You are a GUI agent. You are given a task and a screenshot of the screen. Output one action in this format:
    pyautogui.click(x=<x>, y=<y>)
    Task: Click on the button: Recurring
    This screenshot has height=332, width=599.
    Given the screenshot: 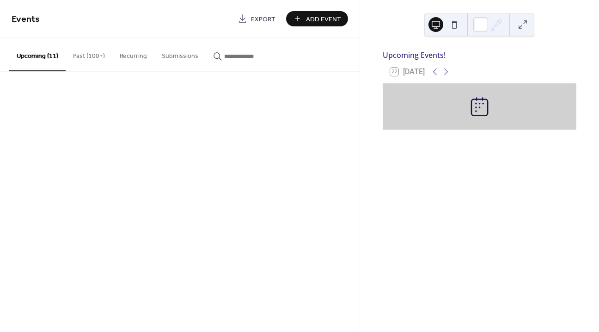 What is the action you would take?
    pyautogui.click(x=133, y=54)
    